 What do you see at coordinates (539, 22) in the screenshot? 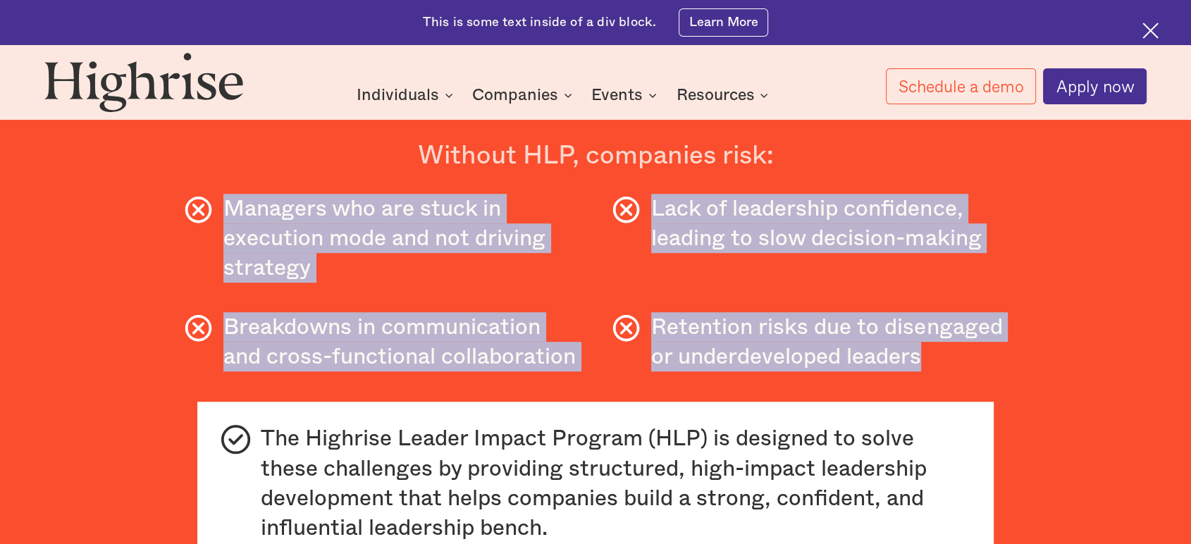
I see `div: This is some text inside of a div block.` at bounding box center [539, 22].